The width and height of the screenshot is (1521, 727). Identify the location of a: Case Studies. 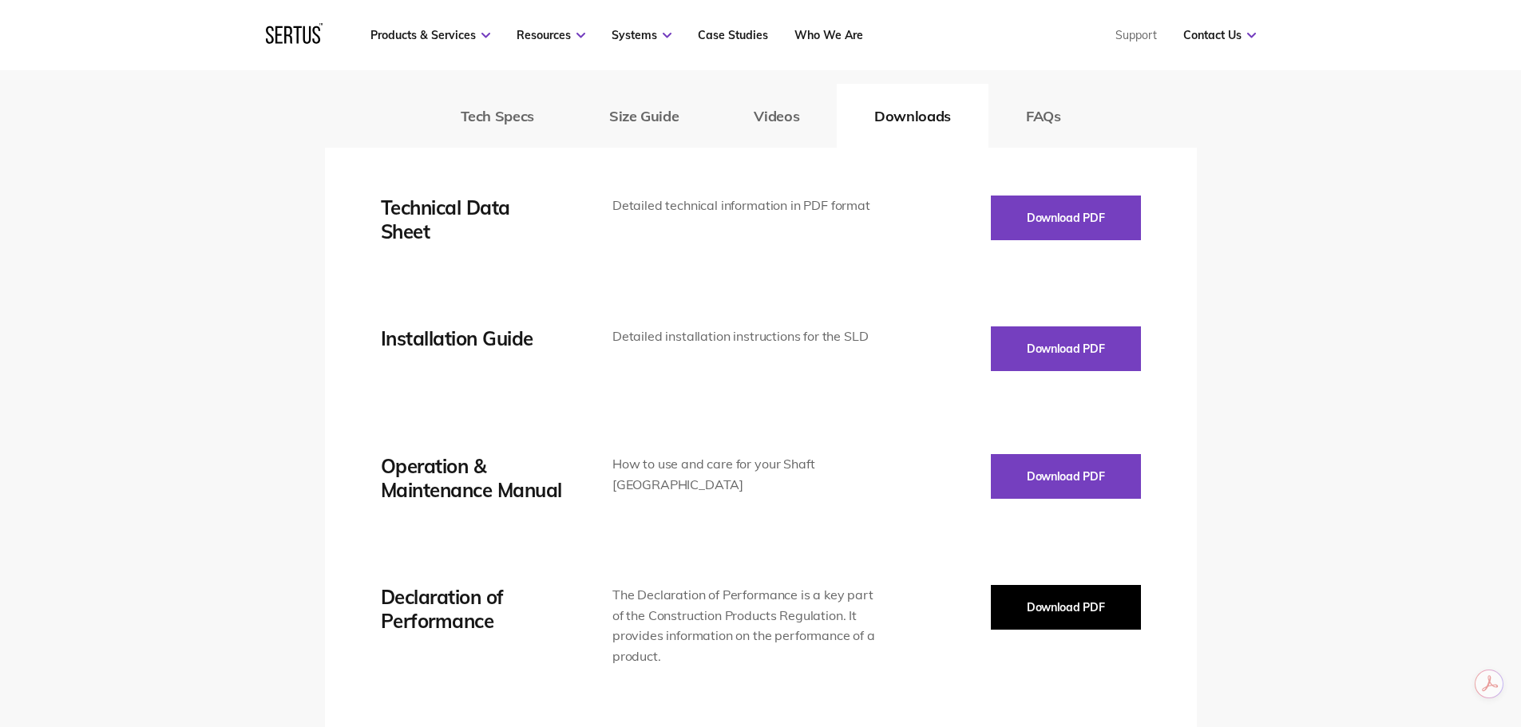
(733, 35).